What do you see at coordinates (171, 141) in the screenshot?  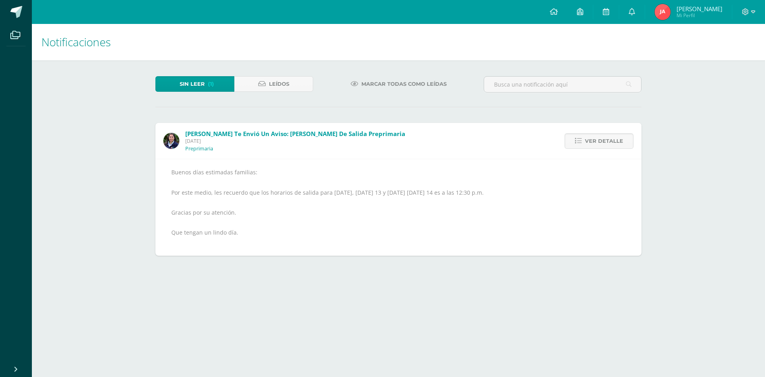 I see `img: ce0fccdf93b403cab1764a01c970423f.png` at bounding box center [171, 141].